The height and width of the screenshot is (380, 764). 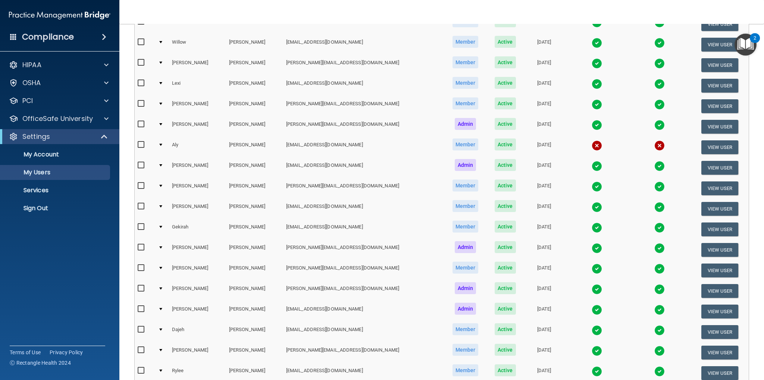 What do you see at coordinates (48, 37) in the screenshot?
I see `h4: Compliance` at bounding box center [48, 37].